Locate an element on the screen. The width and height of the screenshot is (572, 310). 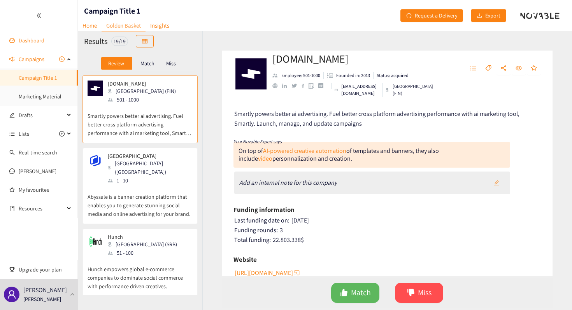
span: like is located at coordinates (344, 293).